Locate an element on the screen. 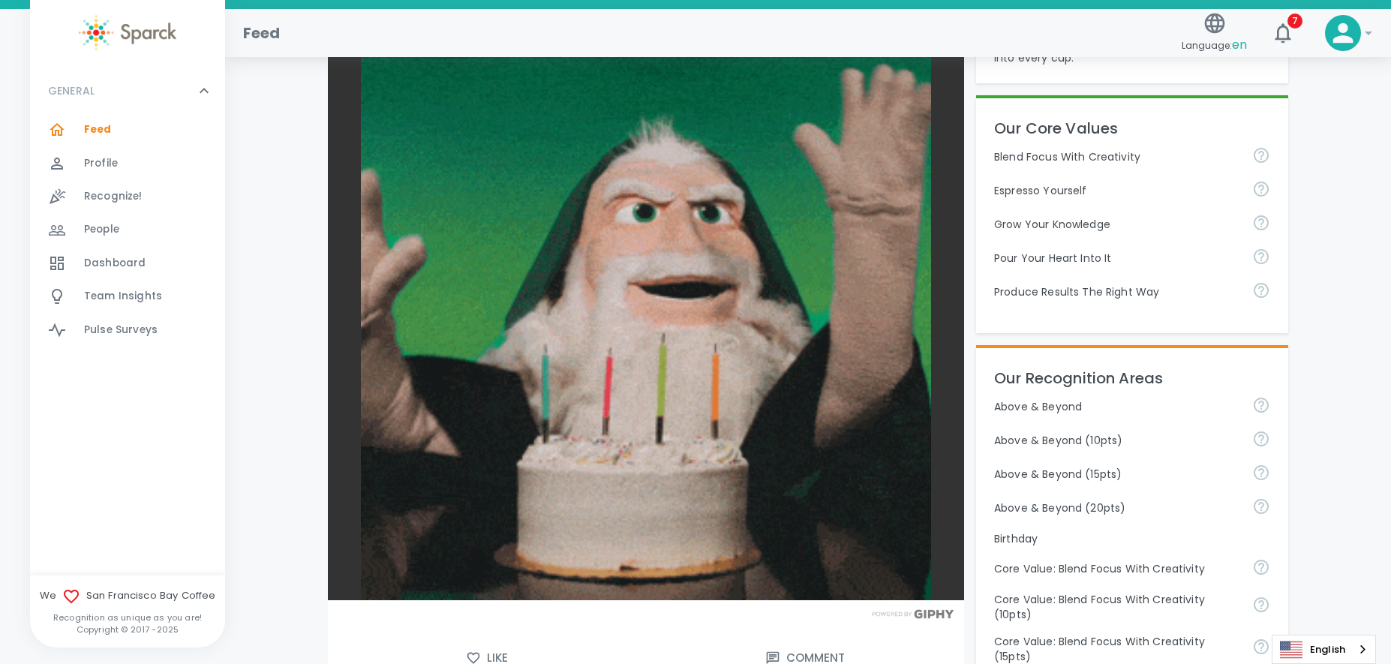 Image resolution: width=1391 pixels, height=664 pixels. a: English is located at coordinates (1323, 649).